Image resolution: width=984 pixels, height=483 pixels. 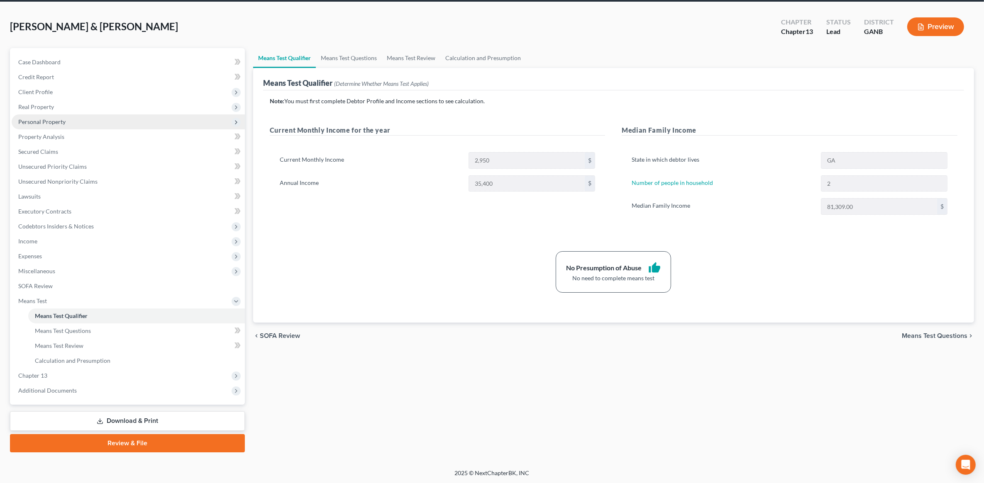 I want to click on div: Status, so click(x=838, y=22).